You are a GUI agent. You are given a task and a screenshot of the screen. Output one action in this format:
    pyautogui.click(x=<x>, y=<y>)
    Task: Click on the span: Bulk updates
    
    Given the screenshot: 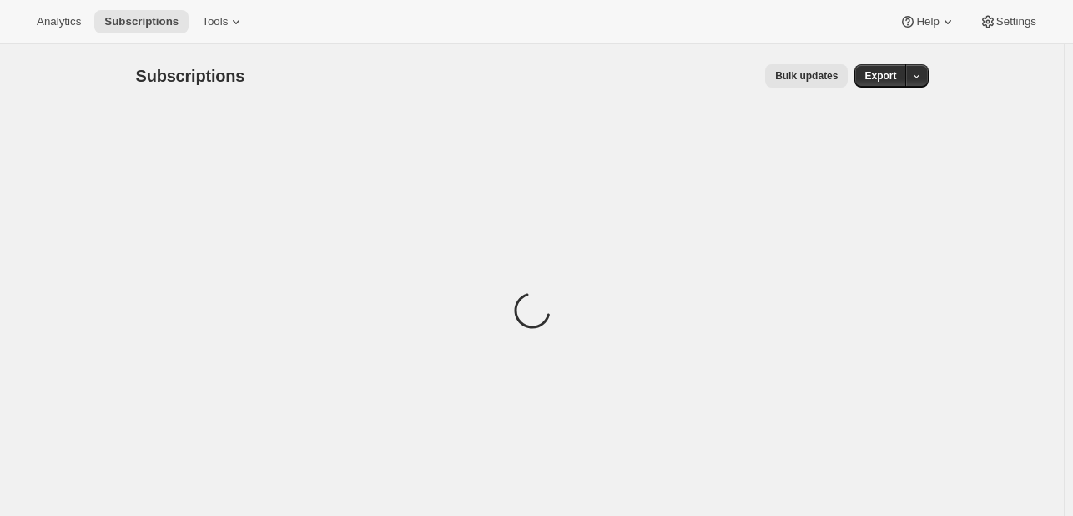 What is the action you would take?
    pyautogui.click(x=806, y=76)
    